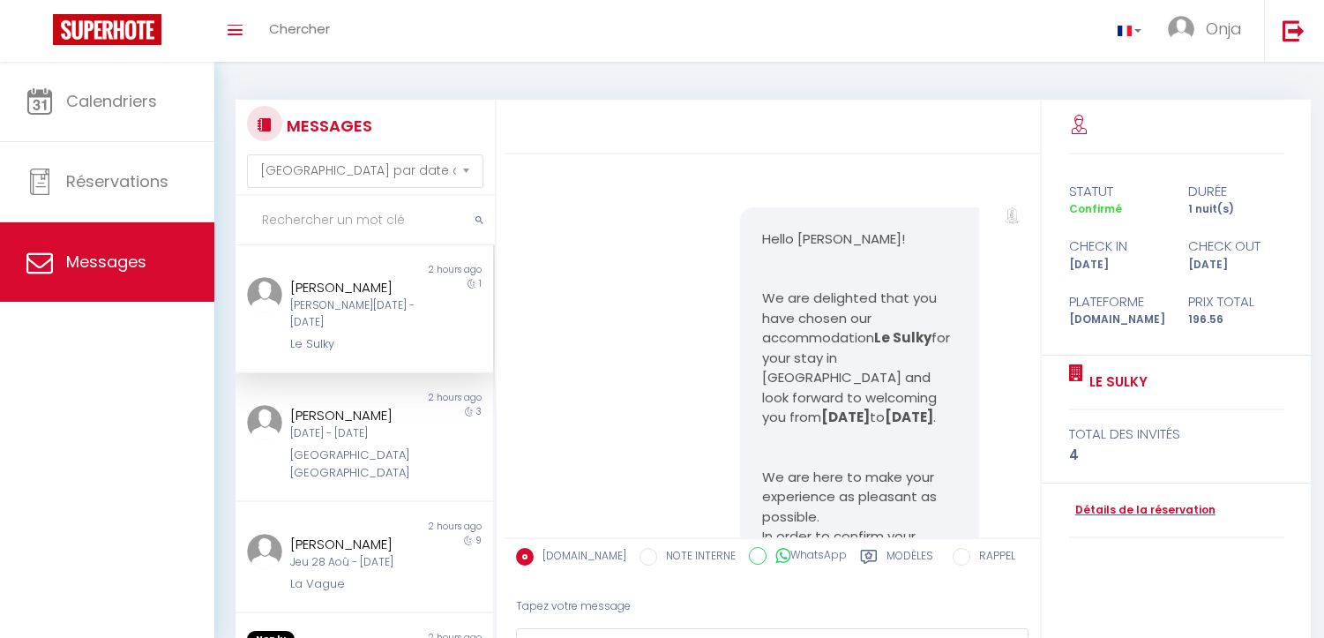  I want to click on label: NOTE INTERNE, so click(696, 557).